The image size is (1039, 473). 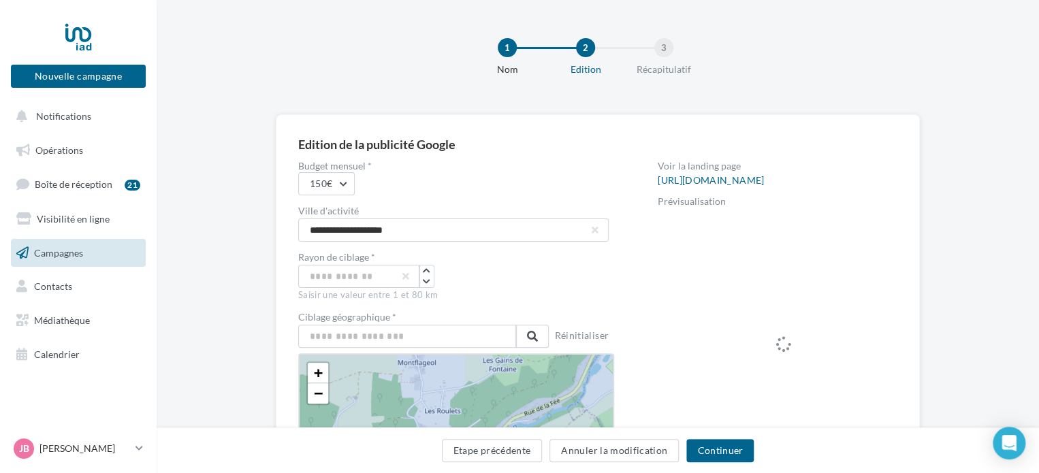 What do you see at coordinates (78, 287) in the screenshot?
I see `a: Contacts` at bounding box center [78, 287].